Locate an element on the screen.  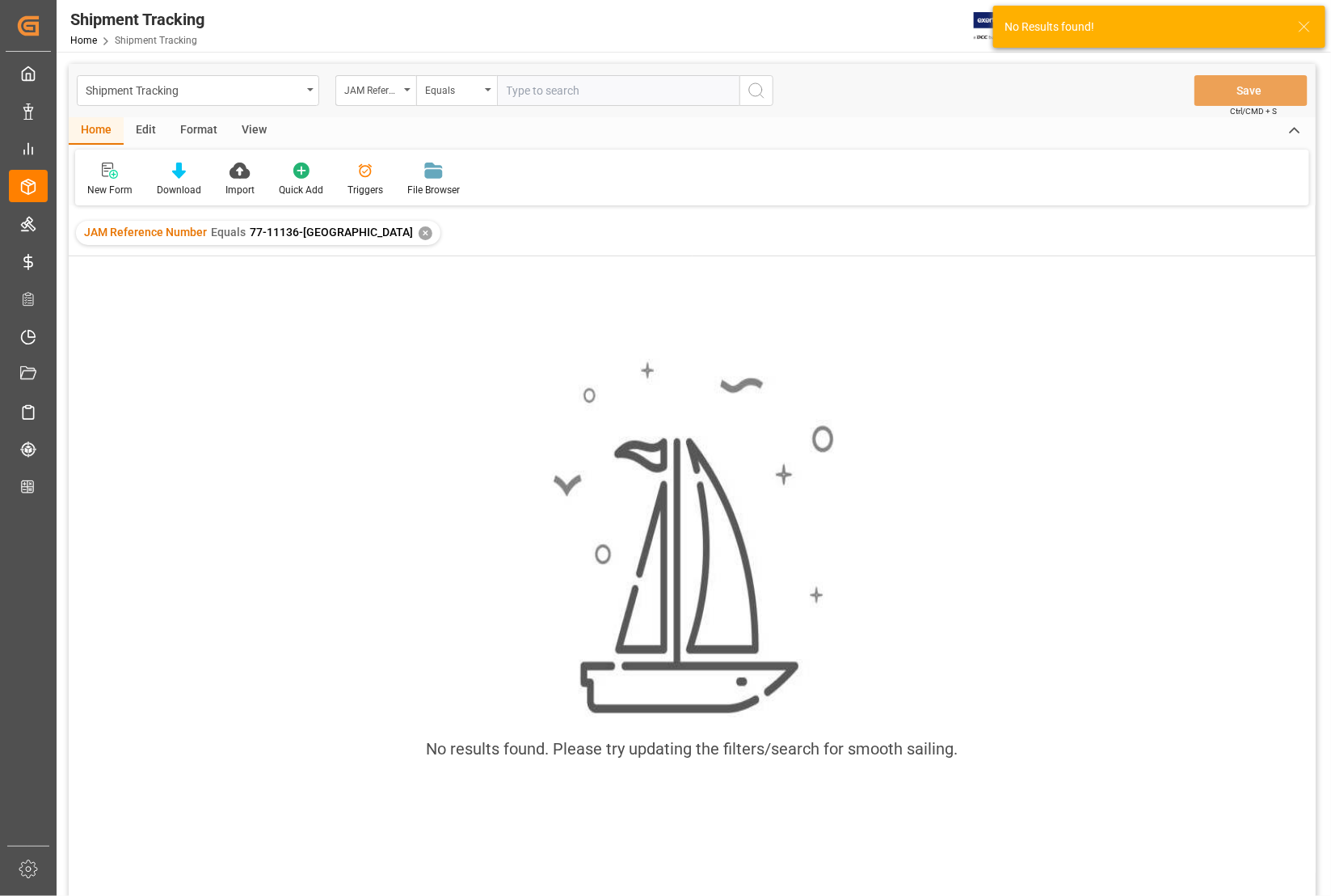
span: Ctrl/CMD + S is located at coordinates (1253, 110).